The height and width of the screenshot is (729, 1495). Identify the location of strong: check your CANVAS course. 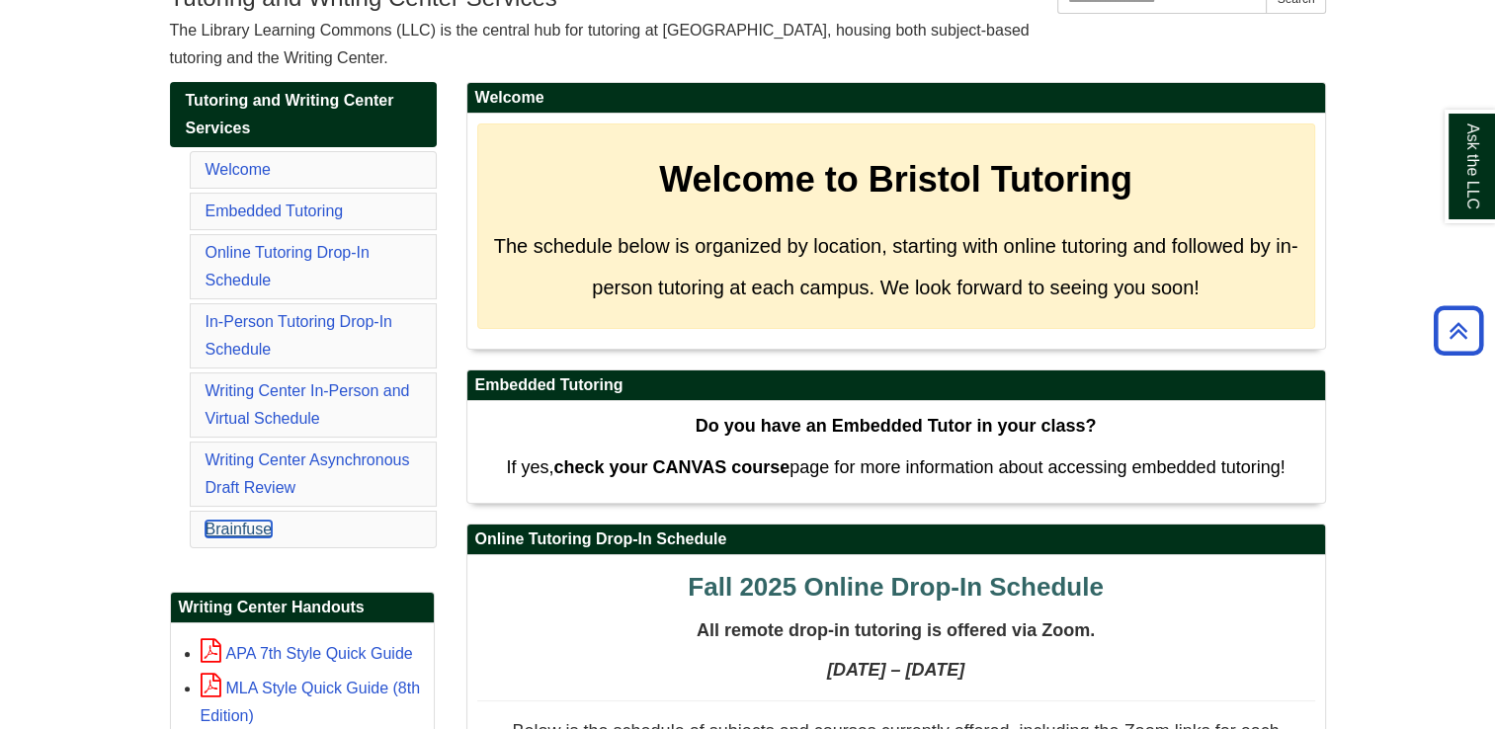
(671, 467).